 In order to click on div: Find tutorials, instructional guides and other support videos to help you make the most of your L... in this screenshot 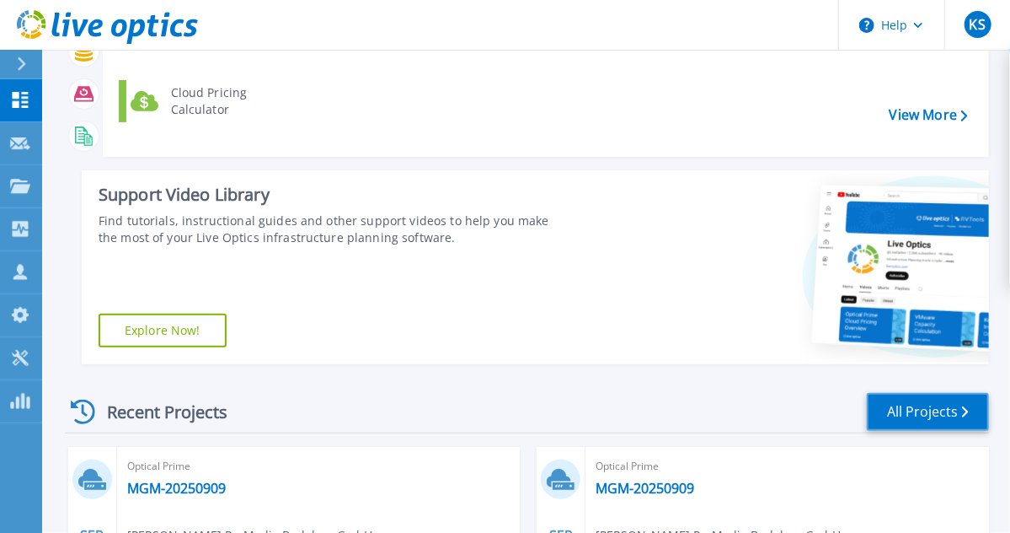, I will do `click(334, 229)`.